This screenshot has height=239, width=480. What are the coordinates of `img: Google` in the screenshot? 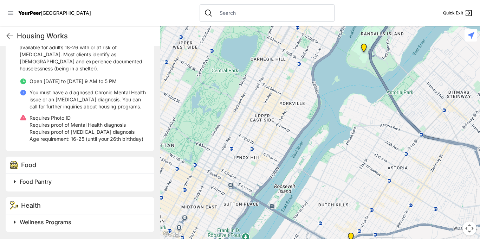 It's located at (173, 234).